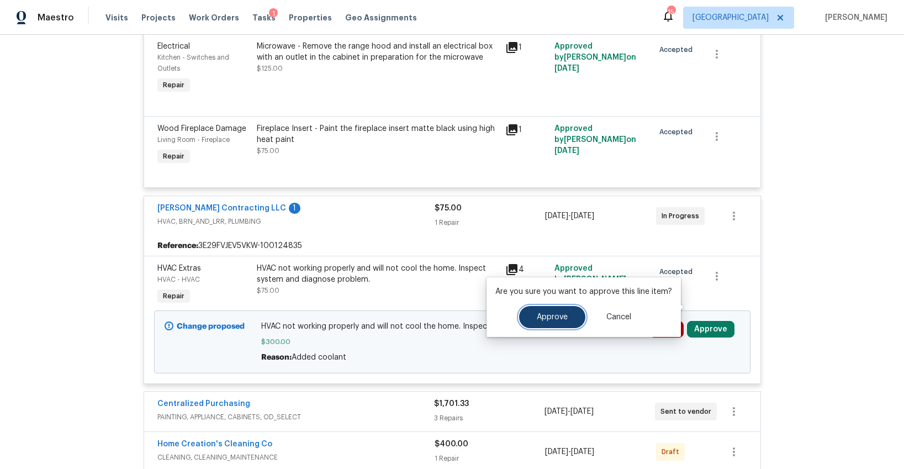  Describe the element at coordinates (178, 246) in the screenshot. I see `b: Reference:` at that location.